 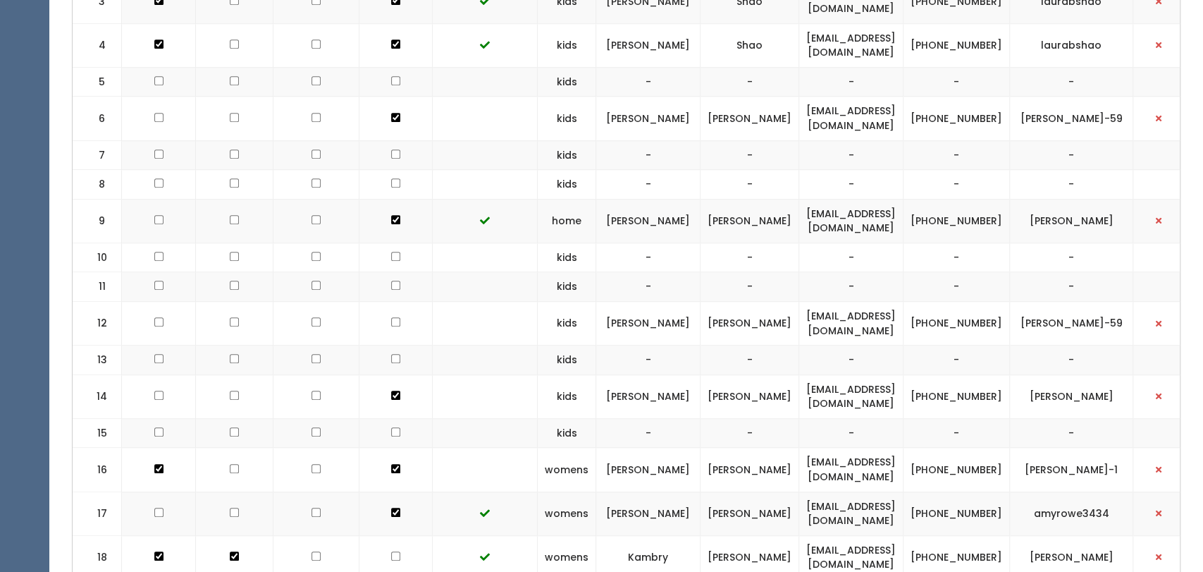 What do you see at coordinates (97, 396) in the screenshot?
I see `td: 14` at bounding box center [97, 396].